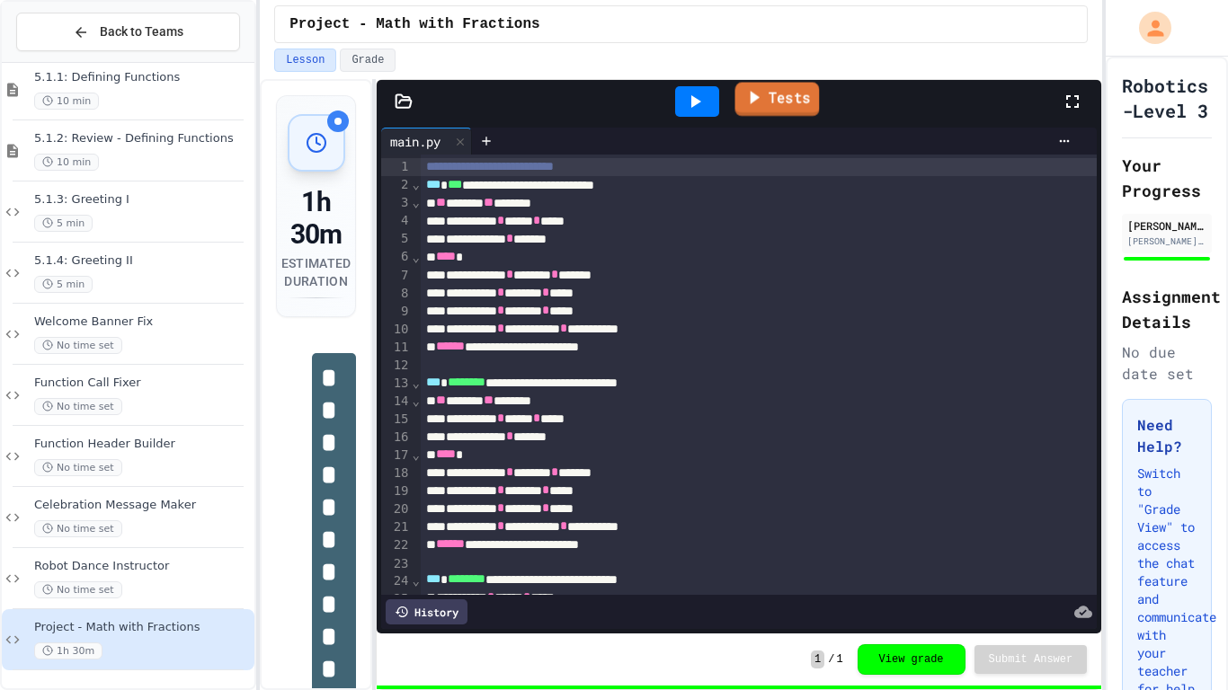 The height and width of the screenshot is (690, 1228). What do you see at coordinates (1167, 436) in the screenshot?
I see `h3: Need Help?` at bounding box center [1167, 436].